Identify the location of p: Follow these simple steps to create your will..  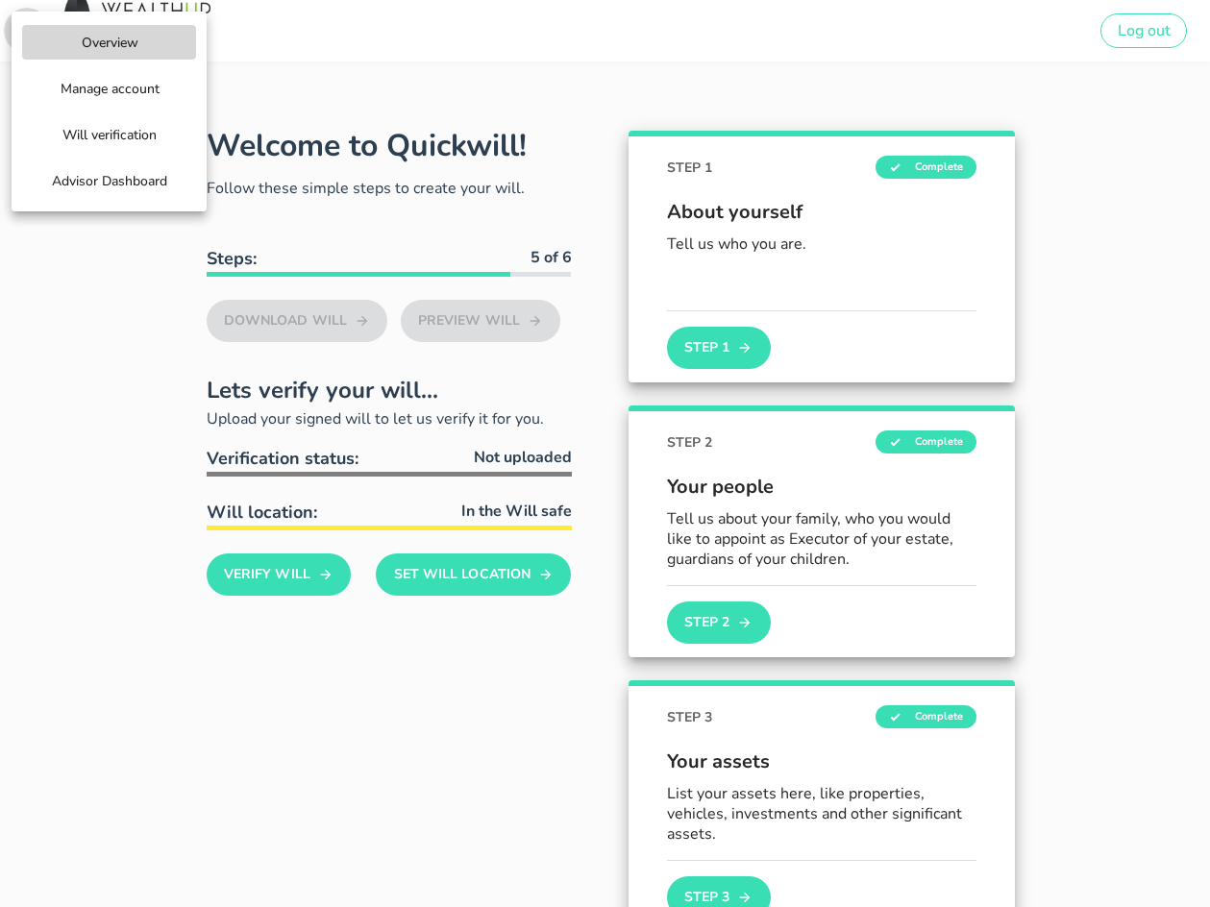
(389, 188).